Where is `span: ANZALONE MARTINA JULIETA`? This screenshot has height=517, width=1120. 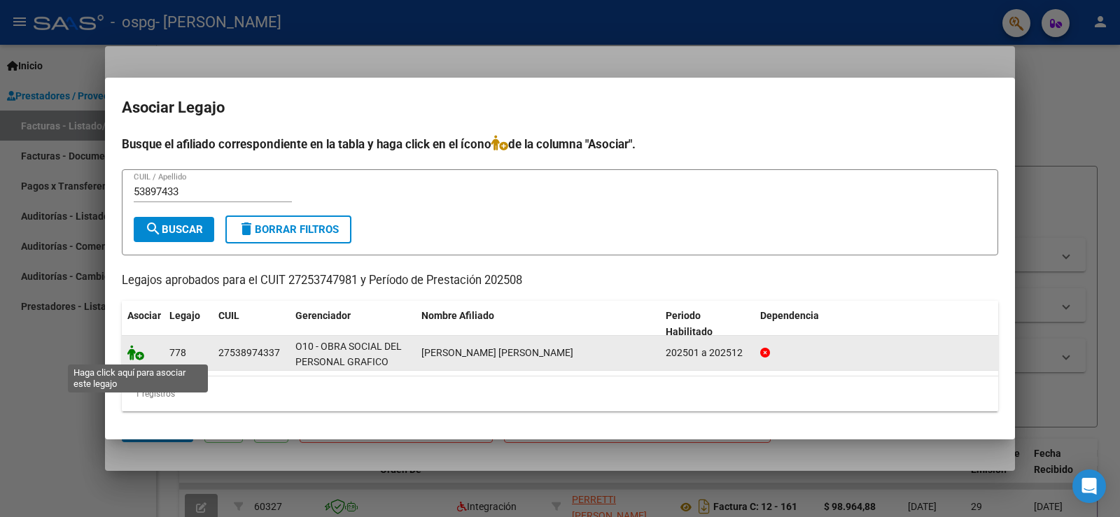
span: ANZALONE MARTINA JULIETA is located at coordinates (497, 353).